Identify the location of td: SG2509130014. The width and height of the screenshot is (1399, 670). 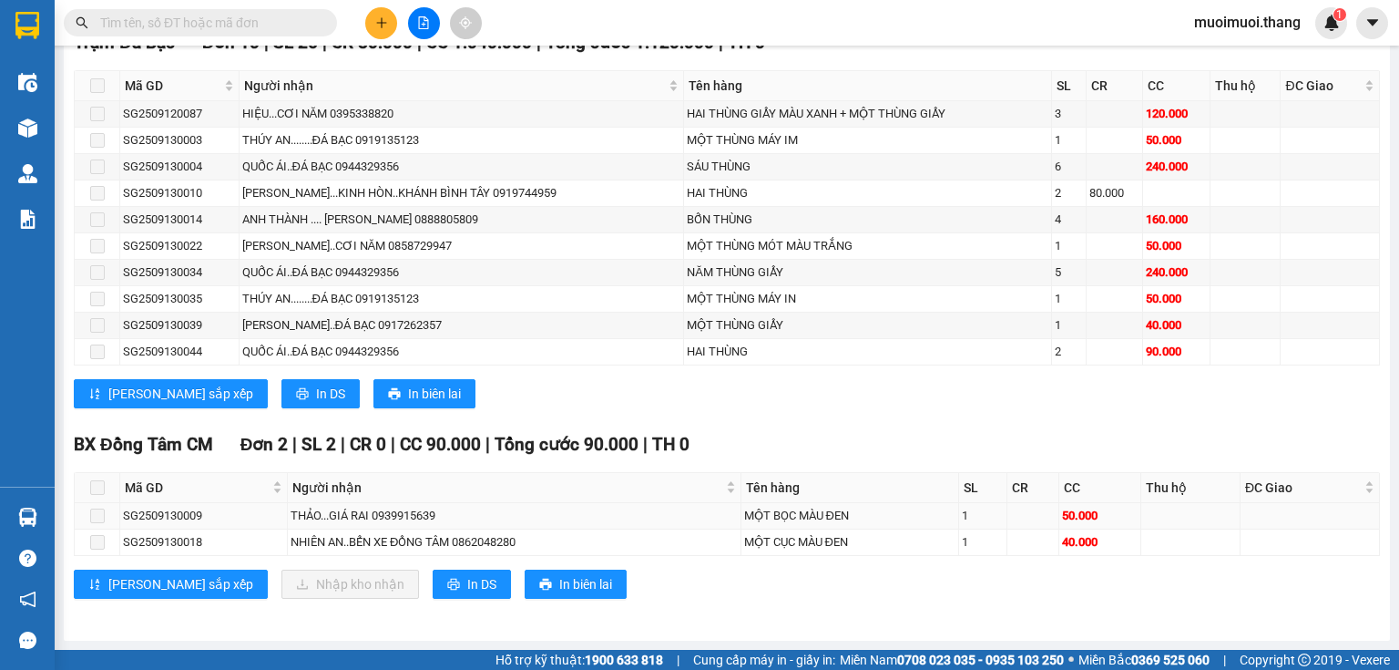
(179, 220).